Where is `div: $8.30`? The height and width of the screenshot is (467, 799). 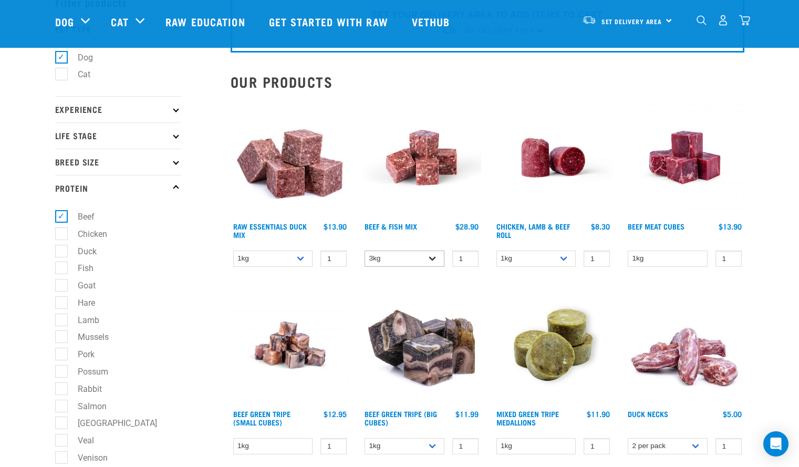 div: $8.30 is located at coordinates (600, 226).